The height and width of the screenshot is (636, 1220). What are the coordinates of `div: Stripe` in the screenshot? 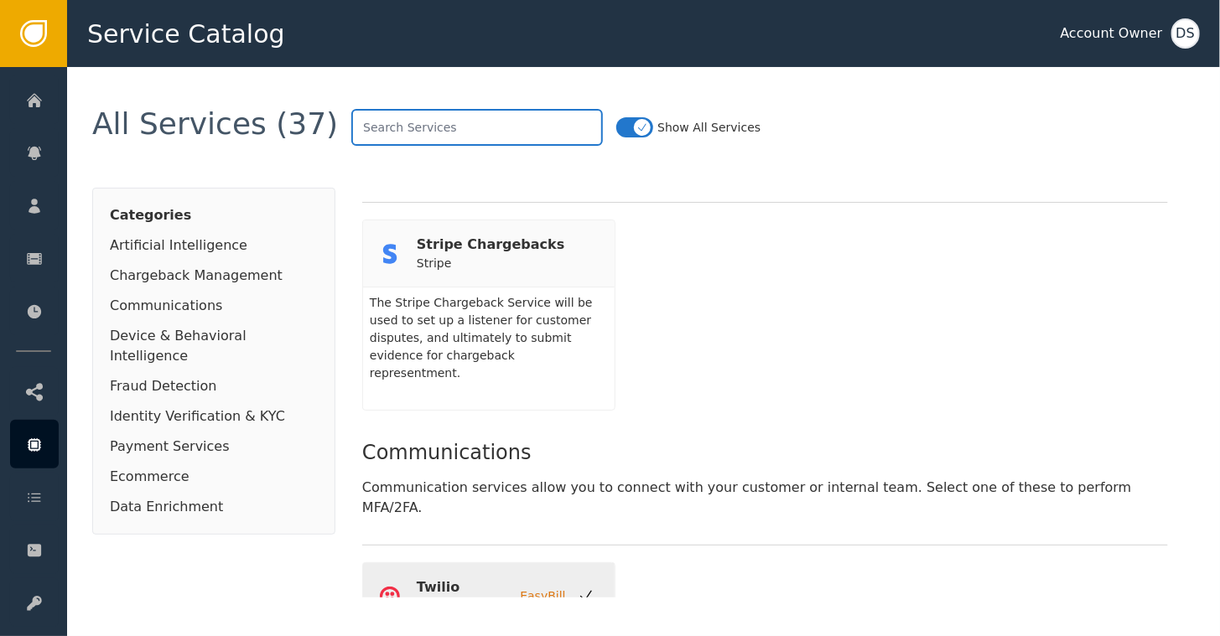 It's located at (490, 263).